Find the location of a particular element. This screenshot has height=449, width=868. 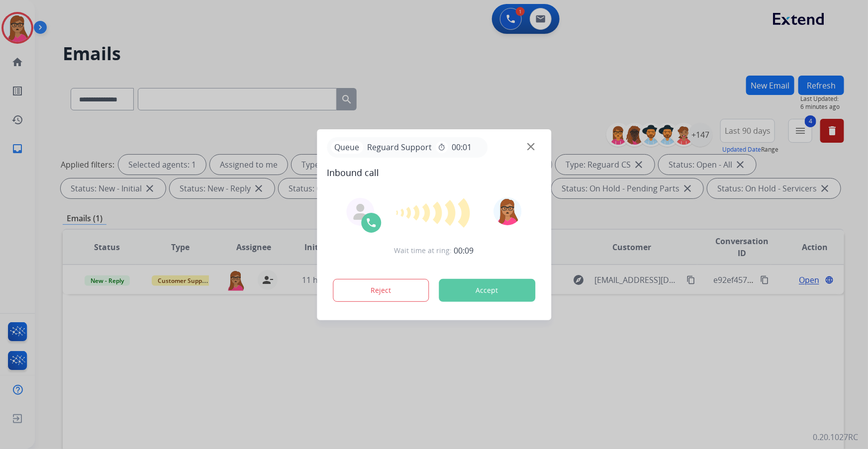

span: 00:09 is located at coordinates (464, 251).